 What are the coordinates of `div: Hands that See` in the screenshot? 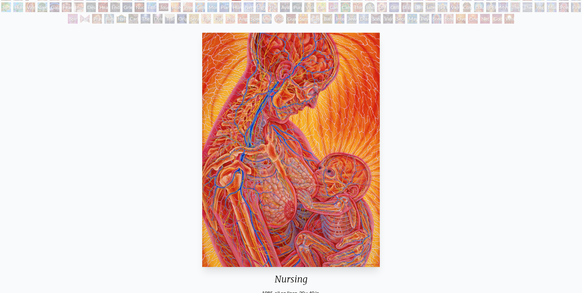 It's located at (85, 19).